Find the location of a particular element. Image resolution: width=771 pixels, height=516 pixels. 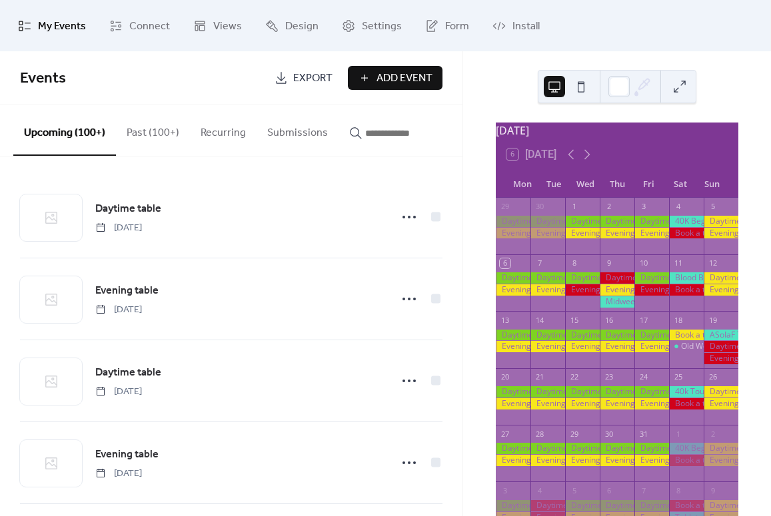

span: Connect is located at coordinates (149, 26).